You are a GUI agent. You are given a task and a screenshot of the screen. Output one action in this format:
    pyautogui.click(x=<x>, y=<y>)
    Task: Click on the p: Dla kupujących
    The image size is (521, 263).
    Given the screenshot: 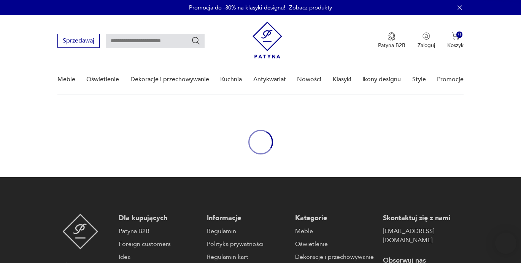 What is the action you would take?
    pyautogui.click(x=159, y=219)
    